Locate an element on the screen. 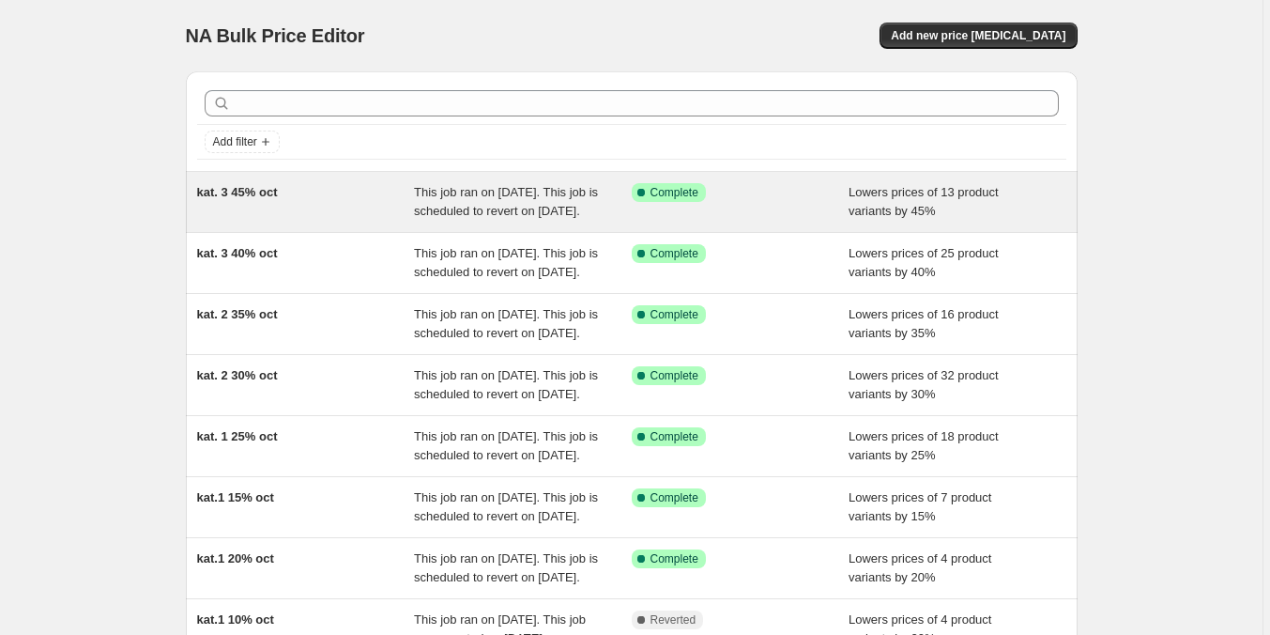 This screenshot has height=635, width=1270. span: Lowers prices of 7 product variants by 15% is located at coordinates (920, 506).